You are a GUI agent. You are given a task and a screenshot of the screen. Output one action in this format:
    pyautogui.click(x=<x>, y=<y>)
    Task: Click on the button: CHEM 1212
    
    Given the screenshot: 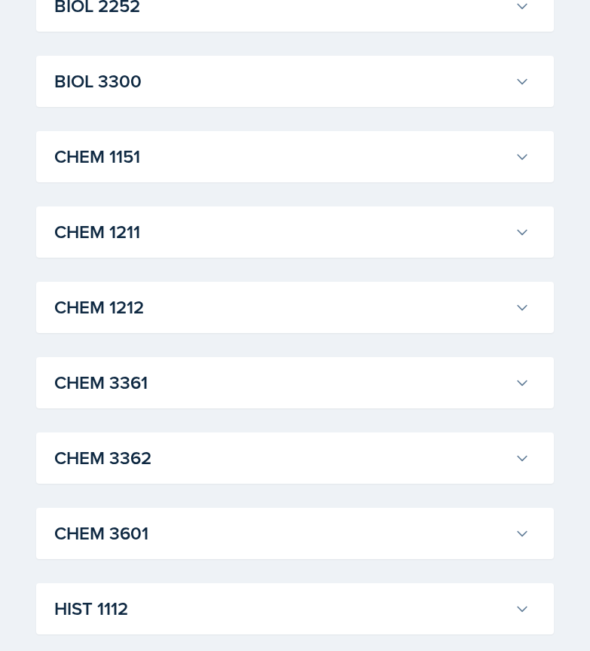 What is the action you would take?
    pyautogui.click(x=292, y=308)
    